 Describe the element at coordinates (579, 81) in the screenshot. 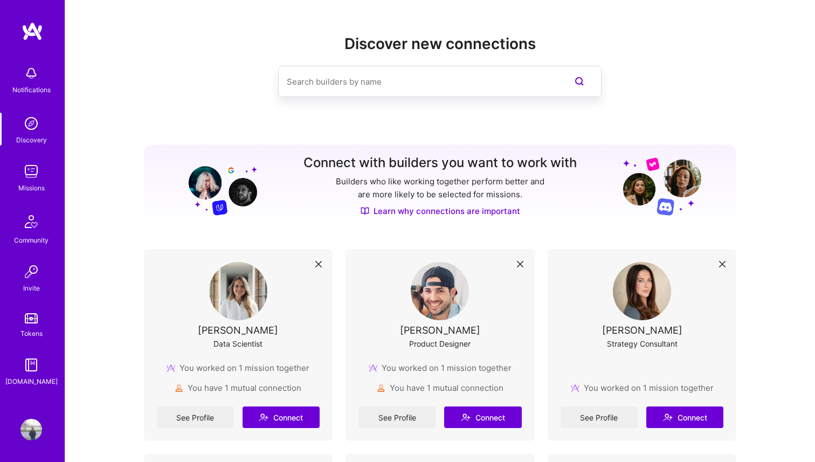

I see `i: icon SearchPurple` at that location.